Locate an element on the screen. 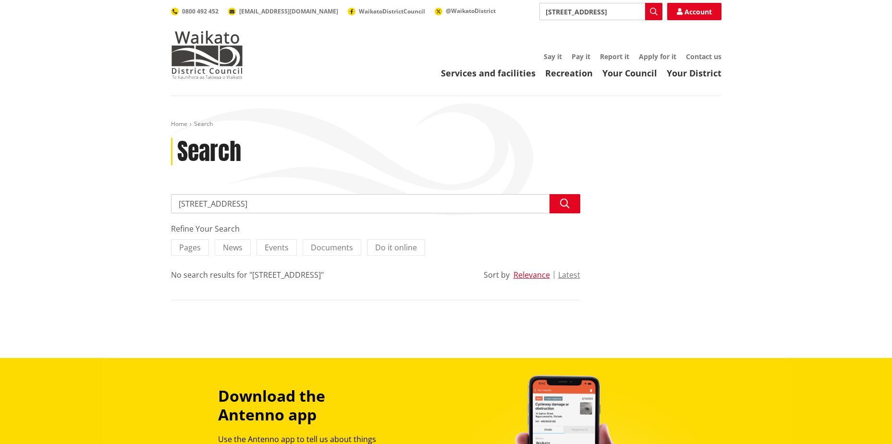 Image resolution: width=892 pixels, height=444 pixels. nav: breadcrumb is located at coordinates (446, 124).